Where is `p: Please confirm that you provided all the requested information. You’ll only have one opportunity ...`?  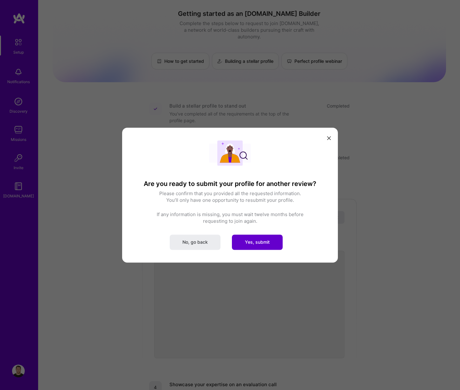 p: Please confirm that you provided all the requested information. You’ll only have one opportunity ... is located at coordinates (230, 197).